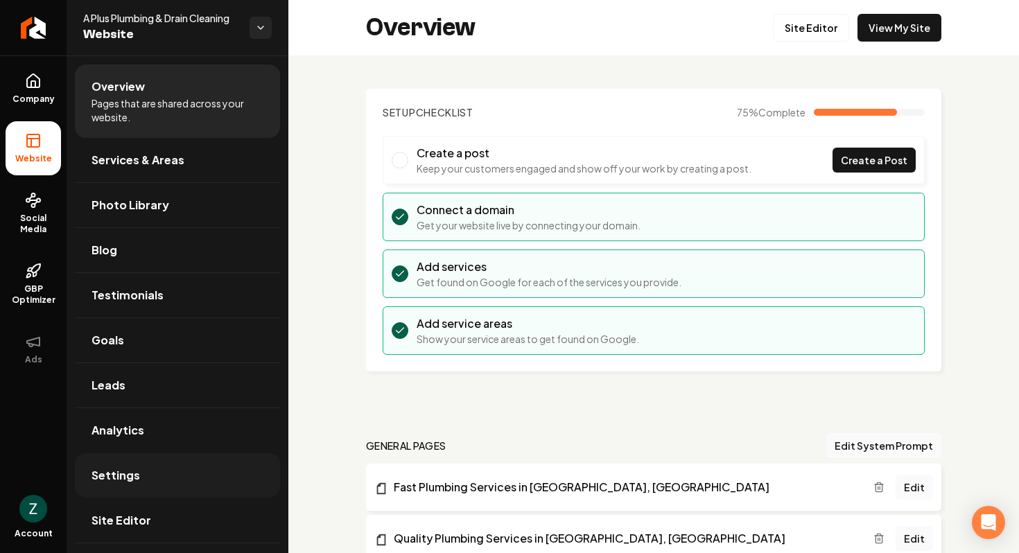  I want to click on span: Analytics, so click(118, 430).